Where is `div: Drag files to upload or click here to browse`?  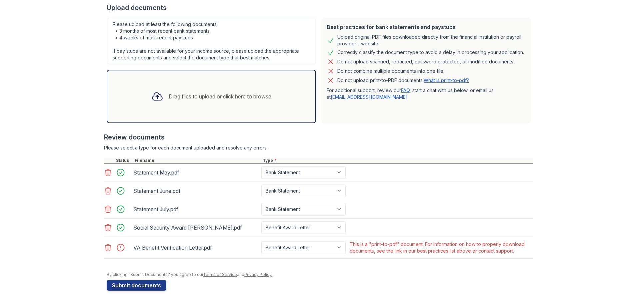 div: Drag files to upload or click here to browse is located at coordinates (220, 96).